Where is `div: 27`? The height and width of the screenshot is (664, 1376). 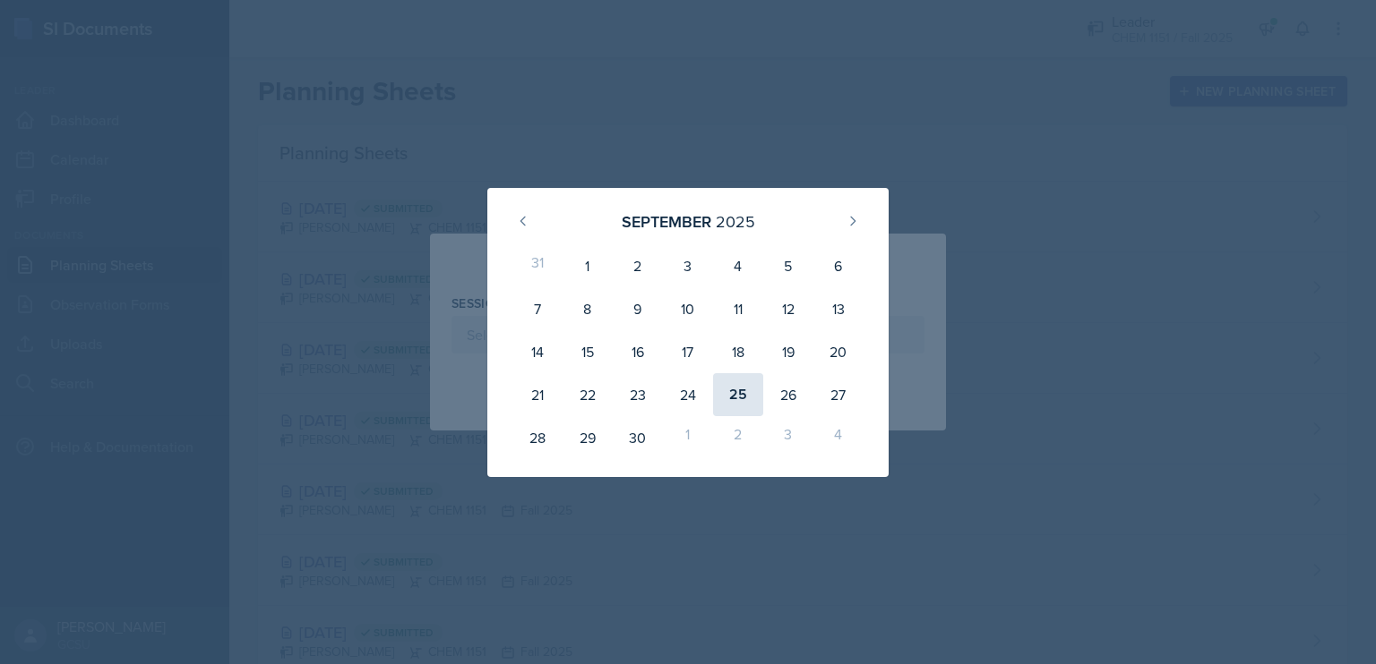 div: 27 is located at coordinates (838, 395).